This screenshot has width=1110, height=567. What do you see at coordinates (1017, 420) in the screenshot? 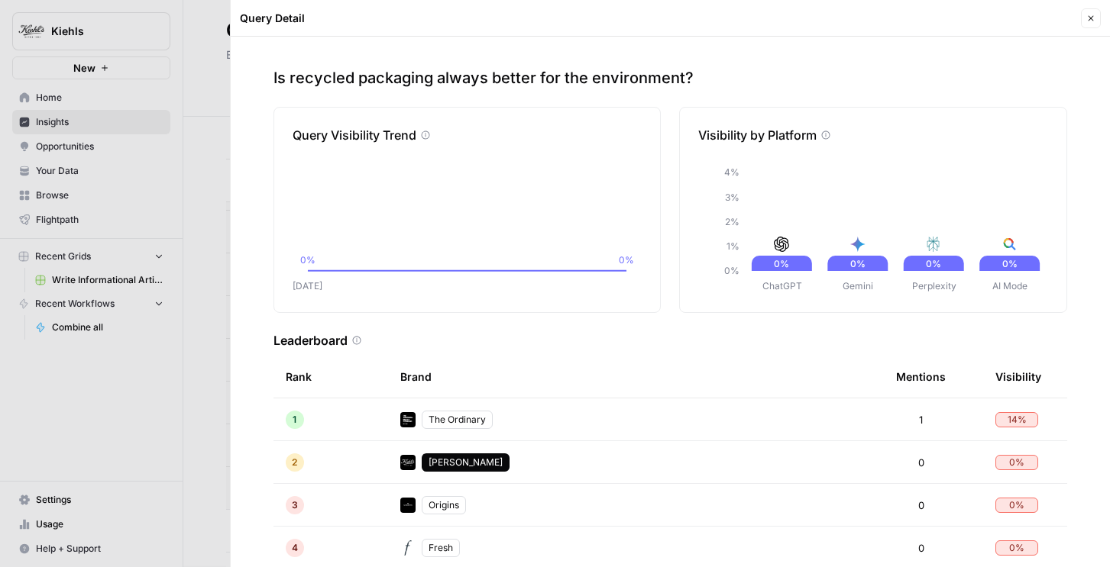
I see `span: 14 %` at bounding box center [1017, 420].